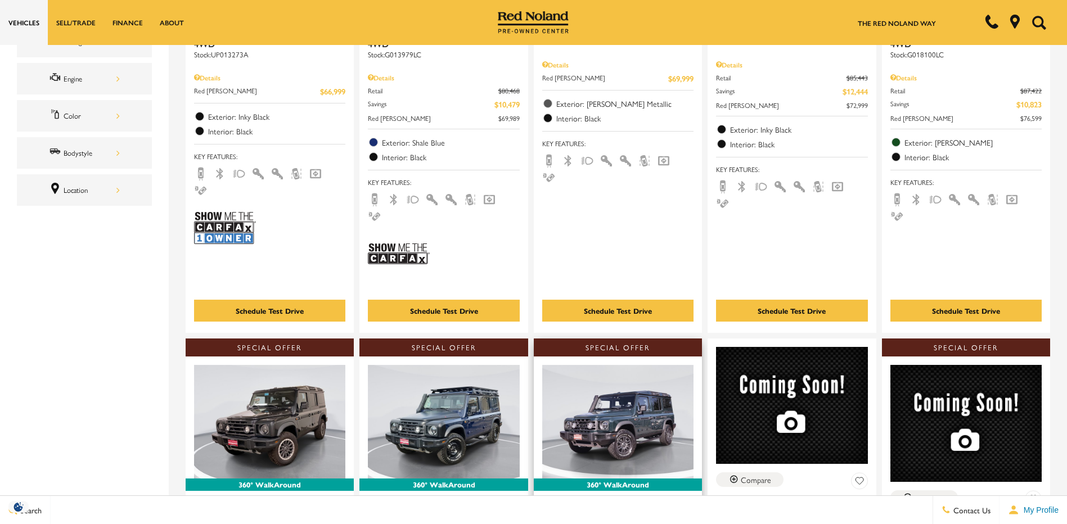 The height and width of the screenshot is (524, 1067). I want to click on img: Opt-Out Icon, so click(19, 507).